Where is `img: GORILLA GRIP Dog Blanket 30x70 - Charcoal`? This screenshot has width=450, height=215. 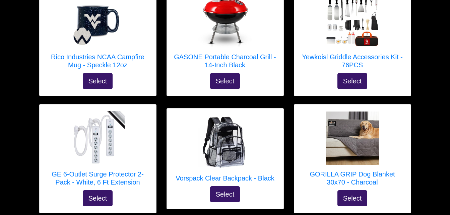 img: GORILLA GRIP Dog Blanket 30x70 - Charcoal is located at coordinates (352, 138).